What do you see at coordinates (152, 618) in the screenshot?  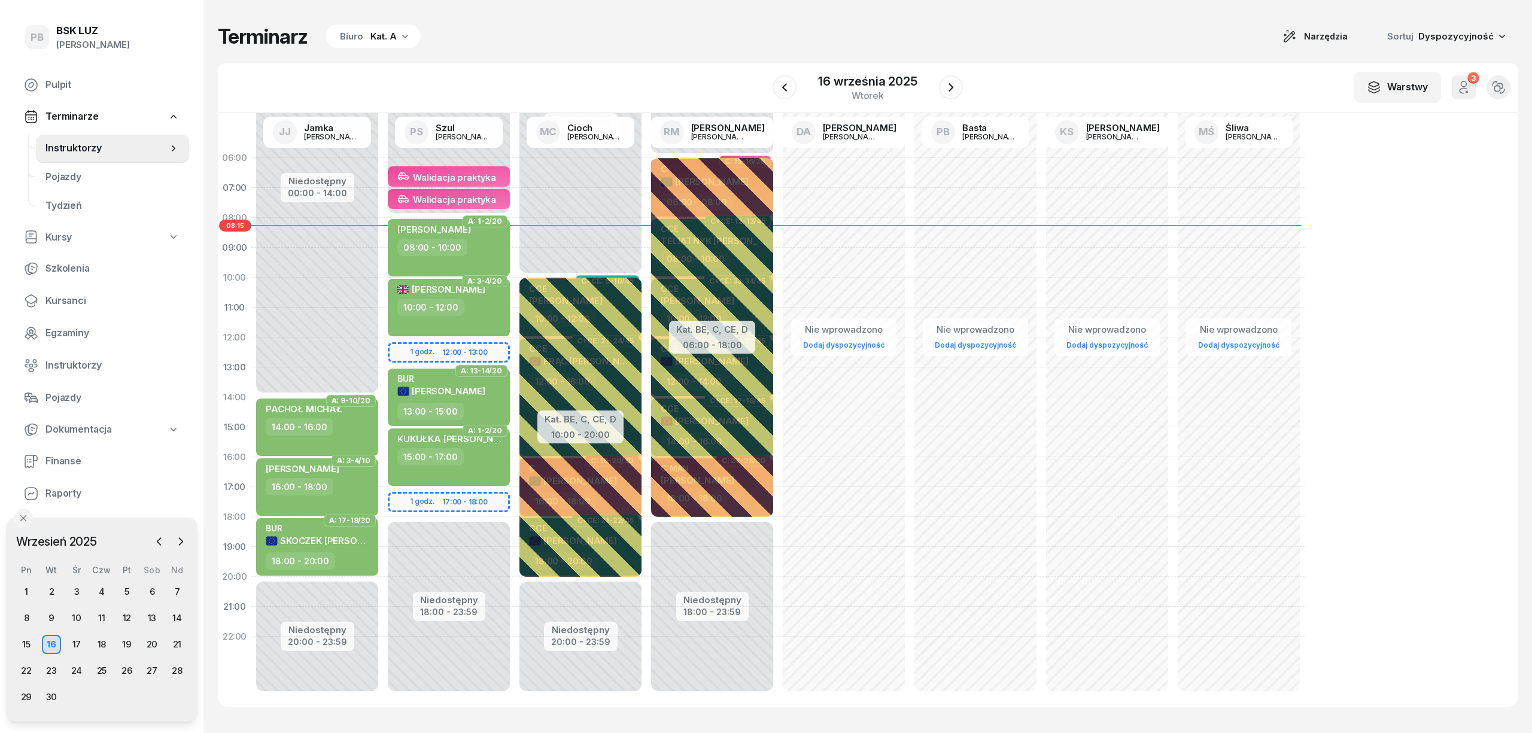 I see `div: 13` at bounding box center [152, 618].